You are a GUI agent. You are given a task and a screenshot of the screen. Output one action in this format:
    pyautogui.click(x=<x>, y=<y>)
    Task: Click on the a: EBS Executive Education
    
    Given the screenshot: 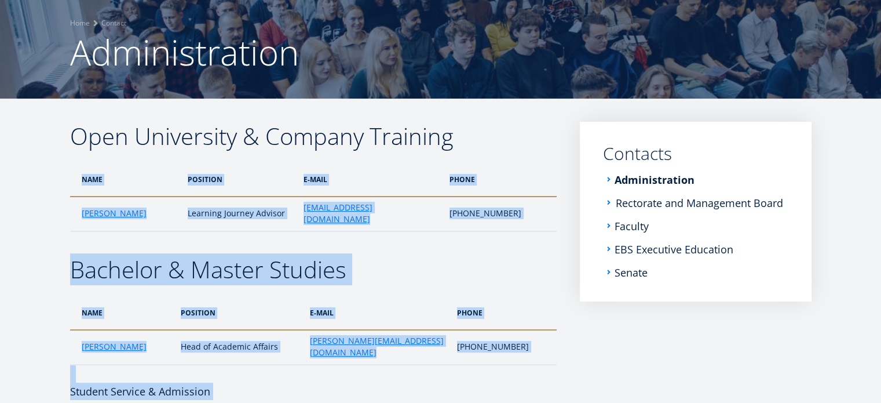 What is the action you would take?
    pyautogui.click(x=674, y=249)
    